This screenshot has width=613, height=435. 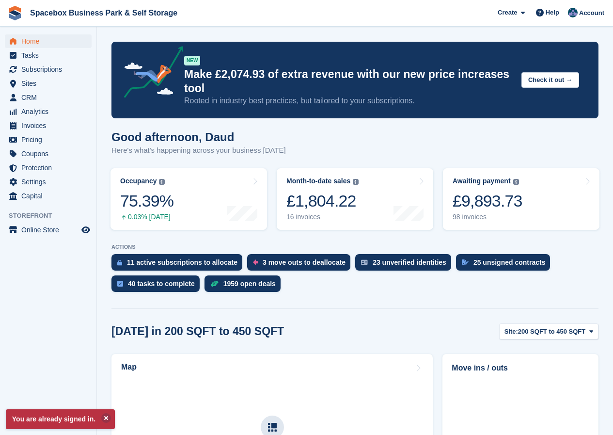 What do you see at coordinates (214, 284) in the screenshot?
I see `img: deal-1b604bf984904fb50ccaf53a9ad4b4a5d6e5aea283cecdc64d6e3604feb123c2.svg` at bounding box center [214, 284].